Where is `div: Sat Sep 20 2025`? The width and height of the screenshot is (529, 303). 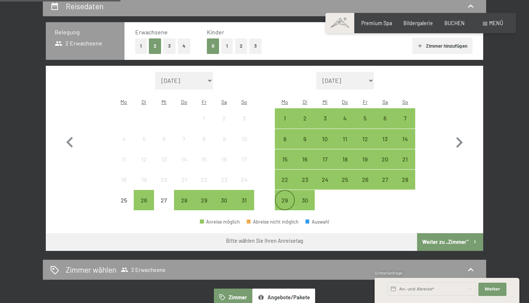 div: Sat Sep 20 2025 is located at coordinates (385, 159).